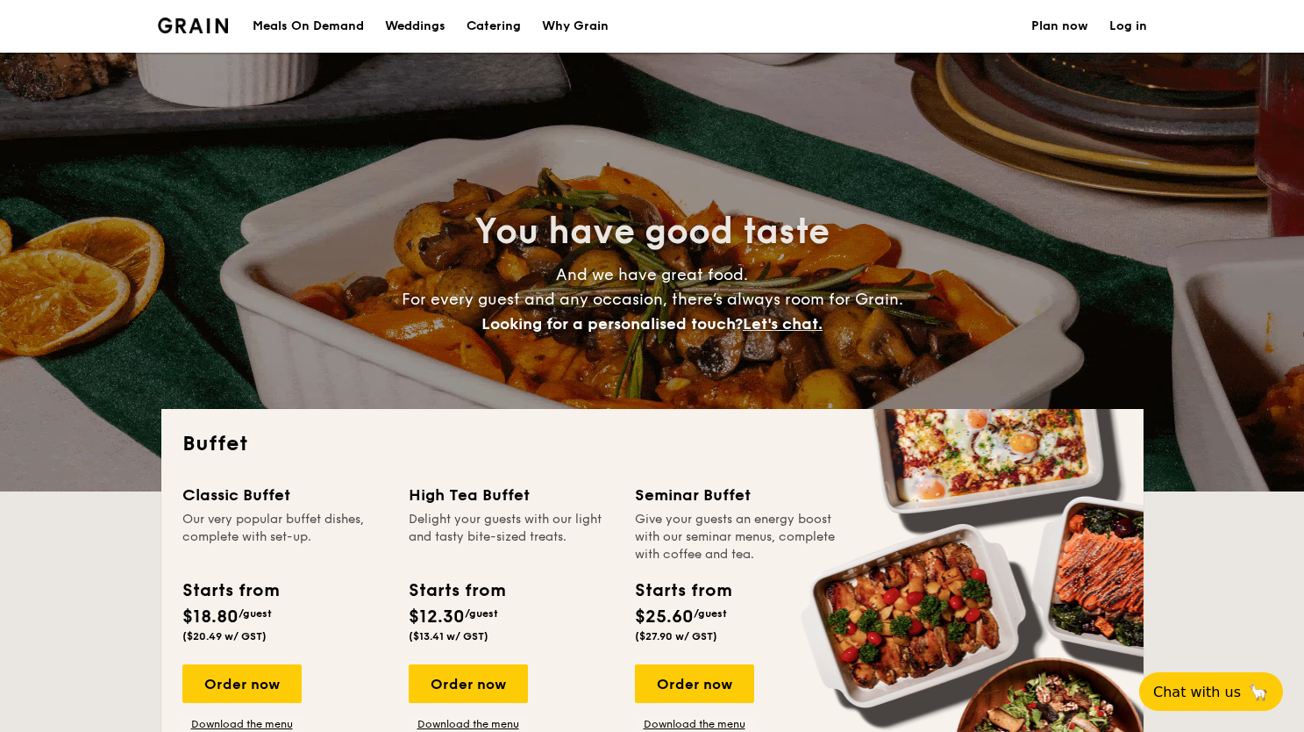  Describe the element at coordinates (193, 25) in the screenshot. I see `a: Logotype` at that location.